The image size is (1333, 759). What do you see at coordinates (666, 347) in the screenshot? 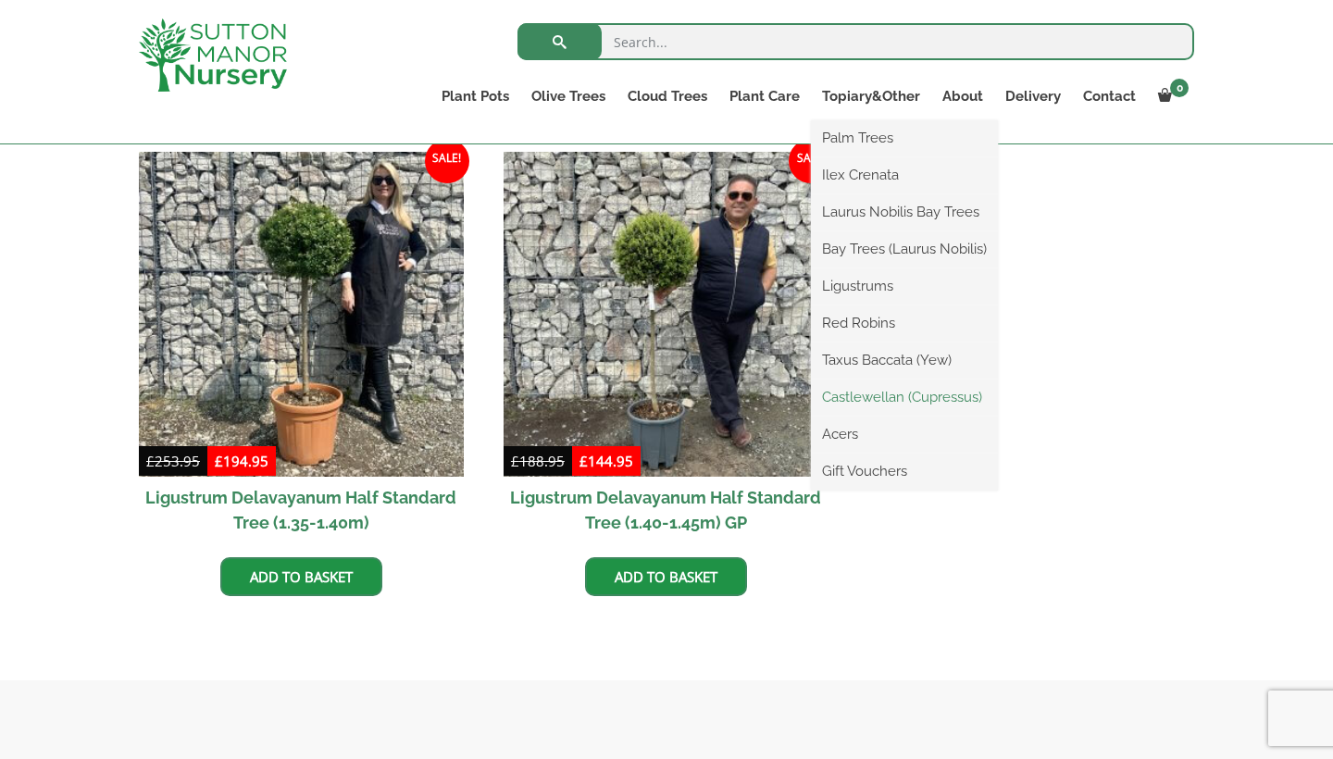
I see `a: Sale! Ligustrum Delavayanum Half Standard Tree (1.40-1.45m) GP` at bounding box center [666, 347].